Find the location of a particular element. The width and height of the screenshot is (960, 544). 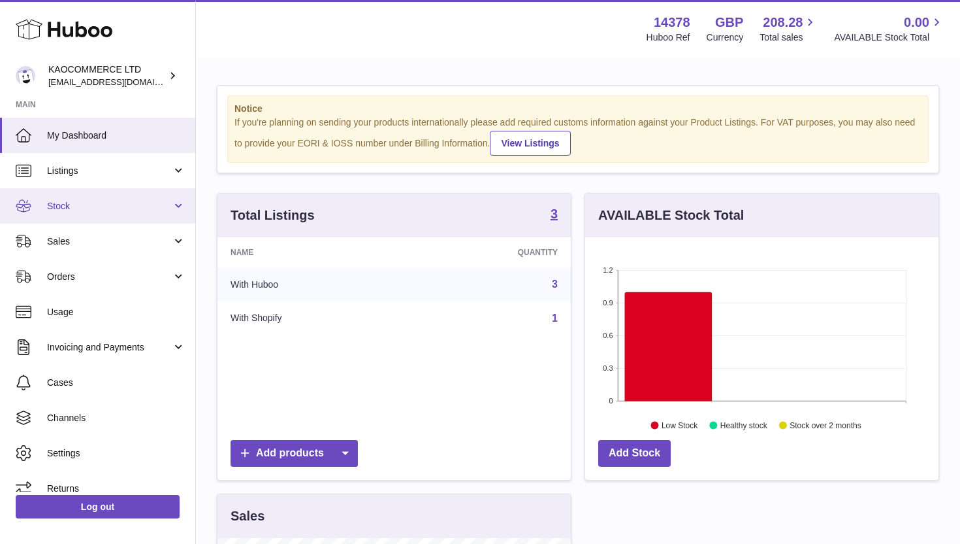

span: Sales is located at coordinates (109, 241).